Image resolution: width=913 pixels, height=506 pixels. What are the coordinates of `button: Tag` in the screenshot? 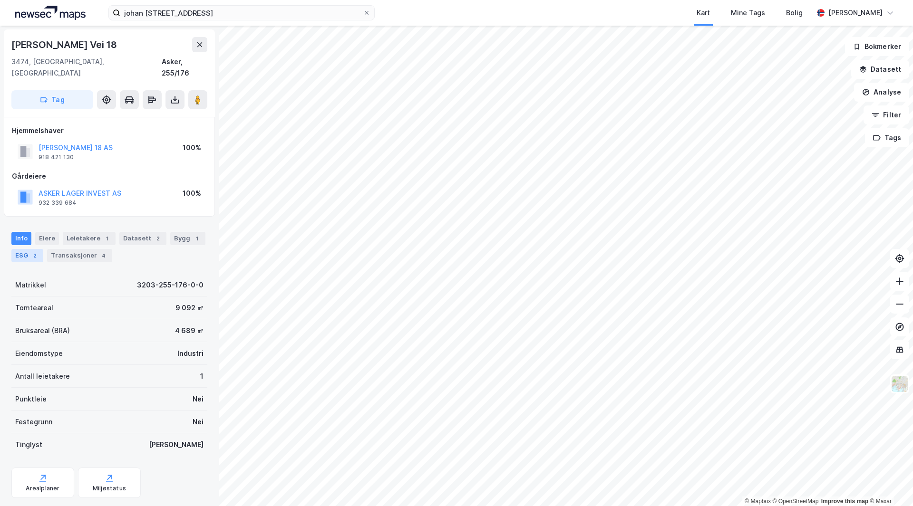 It's located at (52, 100).